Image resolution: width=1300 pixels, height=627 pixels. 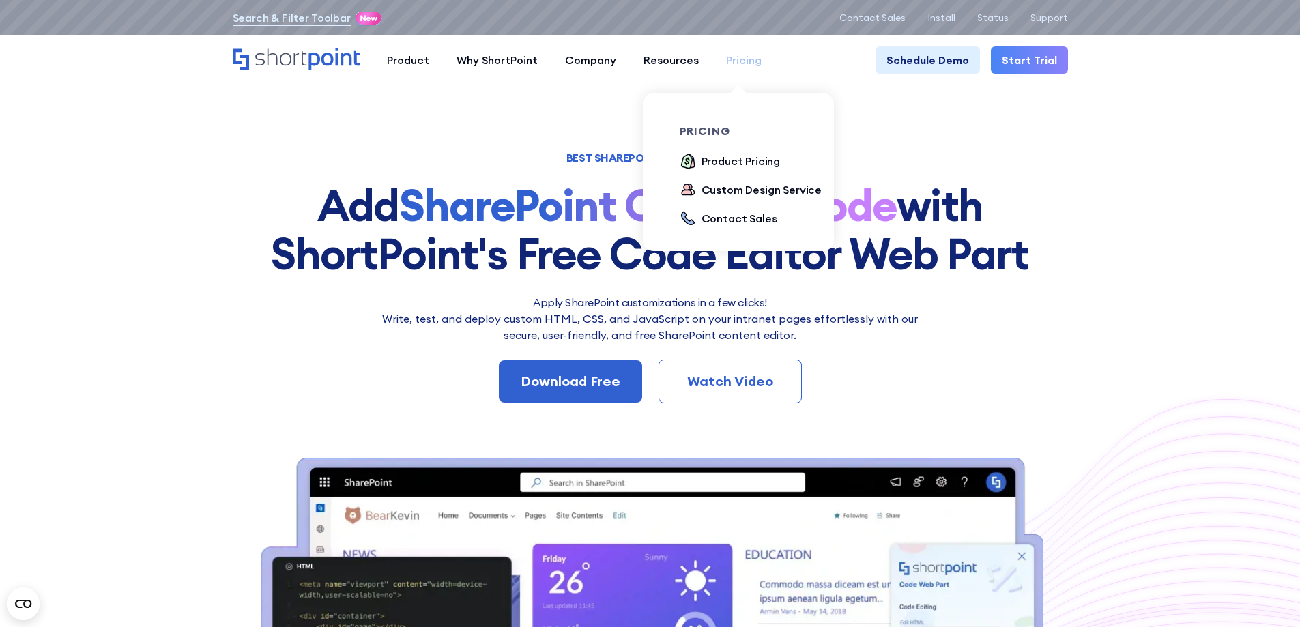 I want to click on p: Contact Sales, so click(x=872, y=18).